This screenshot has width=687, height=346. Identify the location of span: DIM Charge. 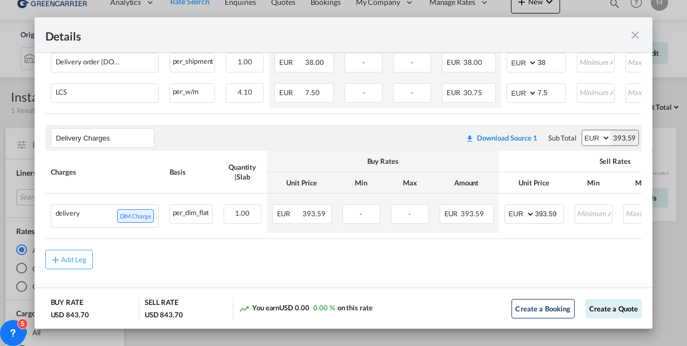
(136, 216).